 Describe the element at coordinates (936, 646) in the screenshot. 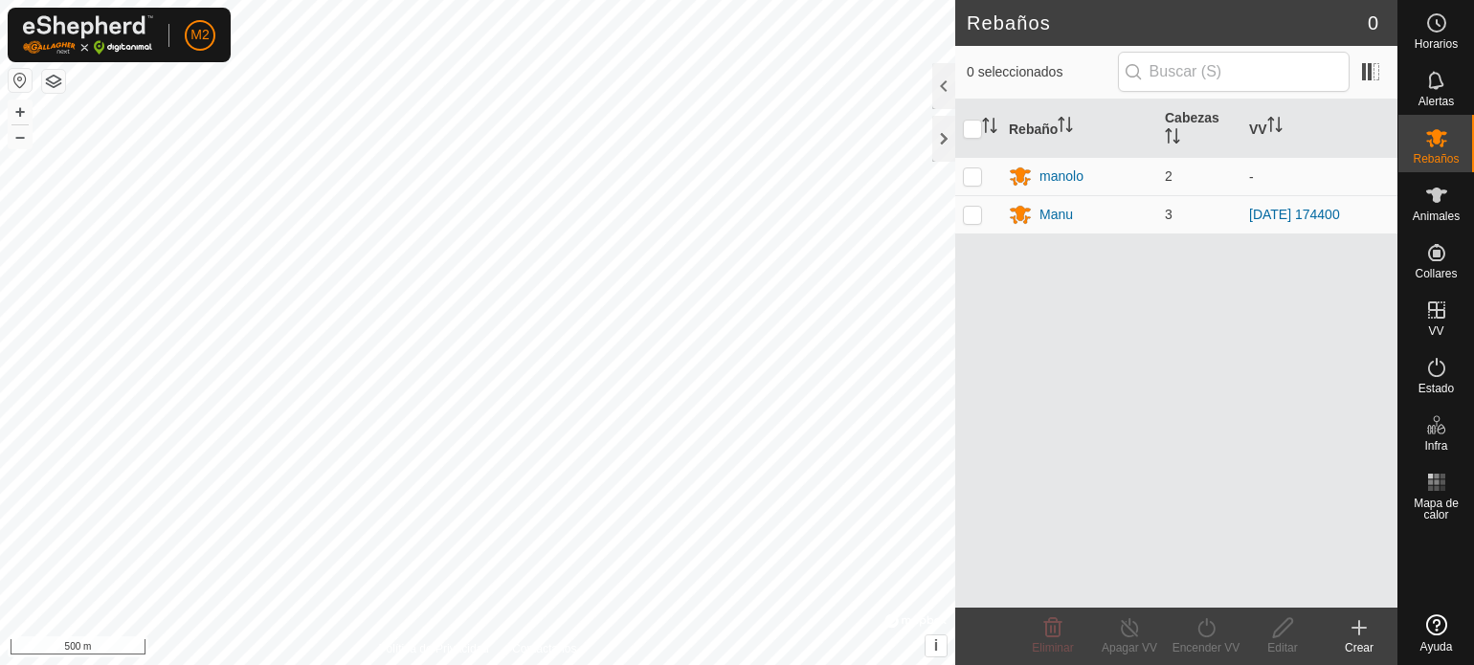

I see `button: i` at that location.